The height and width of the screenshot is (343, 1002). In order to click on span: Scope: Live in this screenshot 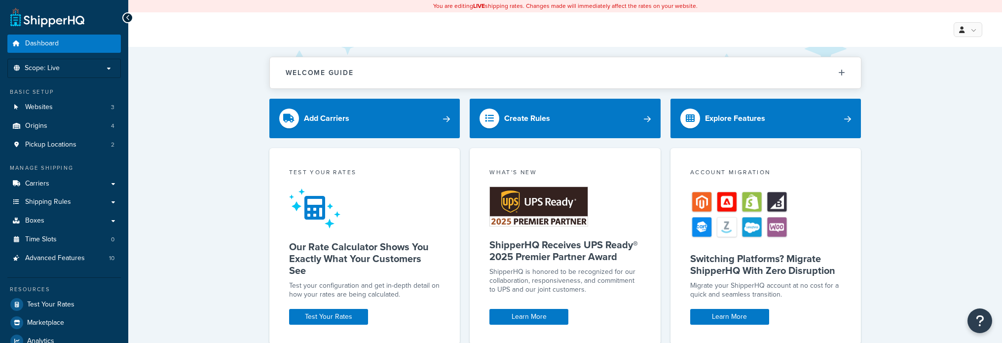, I will do `click(42, 68)`.